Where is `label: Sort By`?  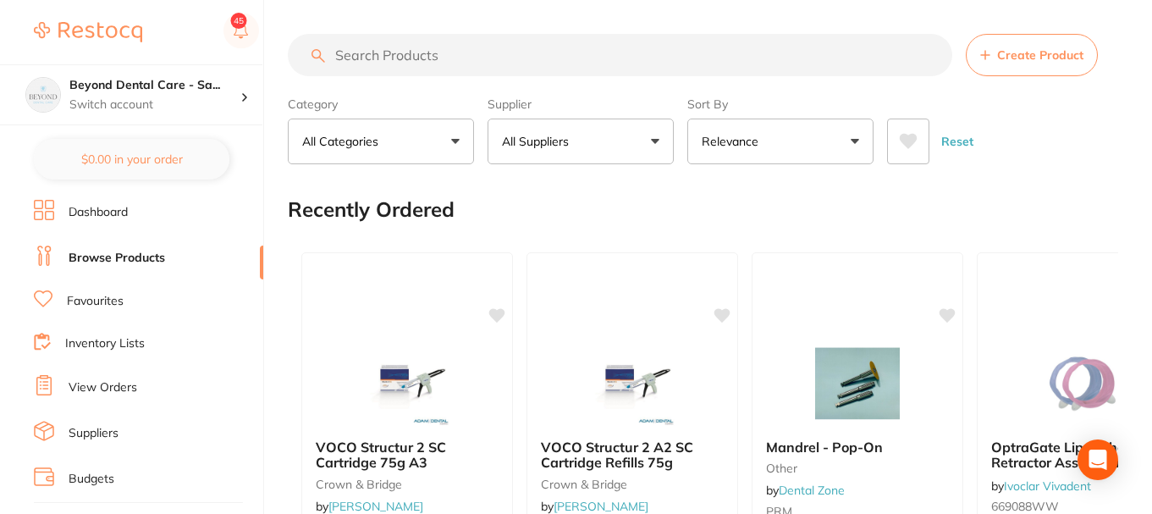
label: Sort By is located at coordinates (781, 104).